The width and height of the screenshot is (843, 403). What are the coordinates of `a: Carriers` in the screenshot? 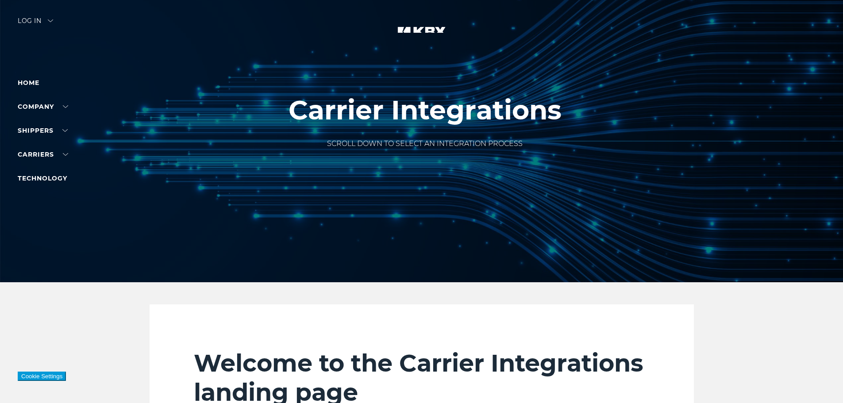 It's located at (43, 154).